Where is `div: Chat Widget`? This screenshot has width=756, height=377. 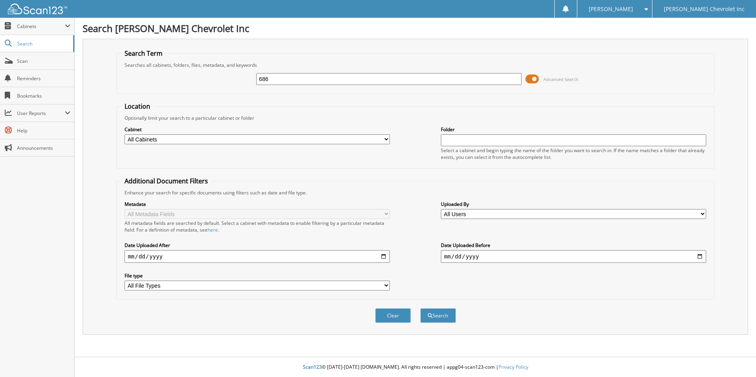 div: Chat Widget is located at coordinates (736, 358).